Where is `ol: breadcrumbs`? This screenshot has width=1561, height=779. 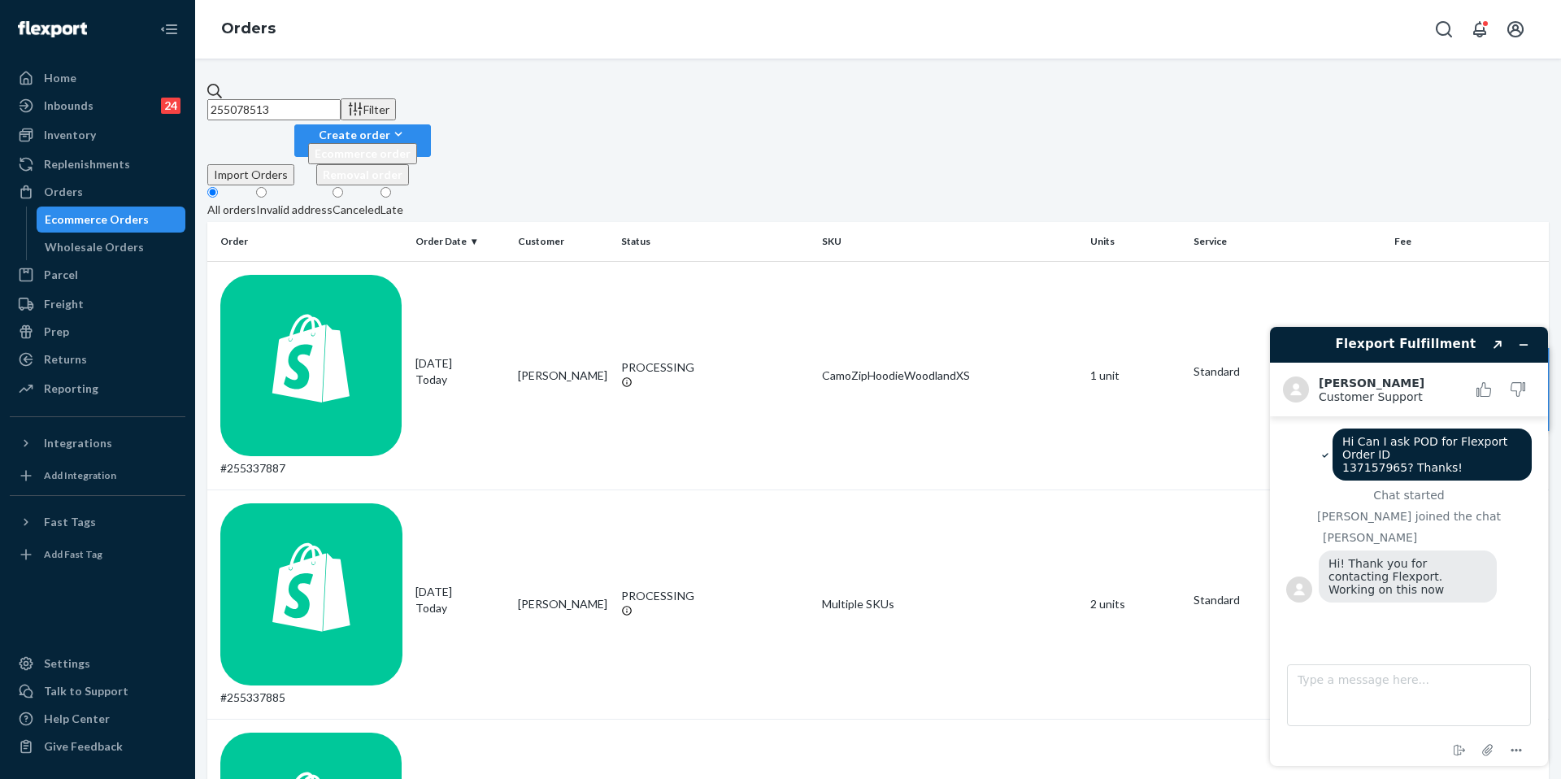
ol: breadcrumbs is located at coordinates (248, 29).